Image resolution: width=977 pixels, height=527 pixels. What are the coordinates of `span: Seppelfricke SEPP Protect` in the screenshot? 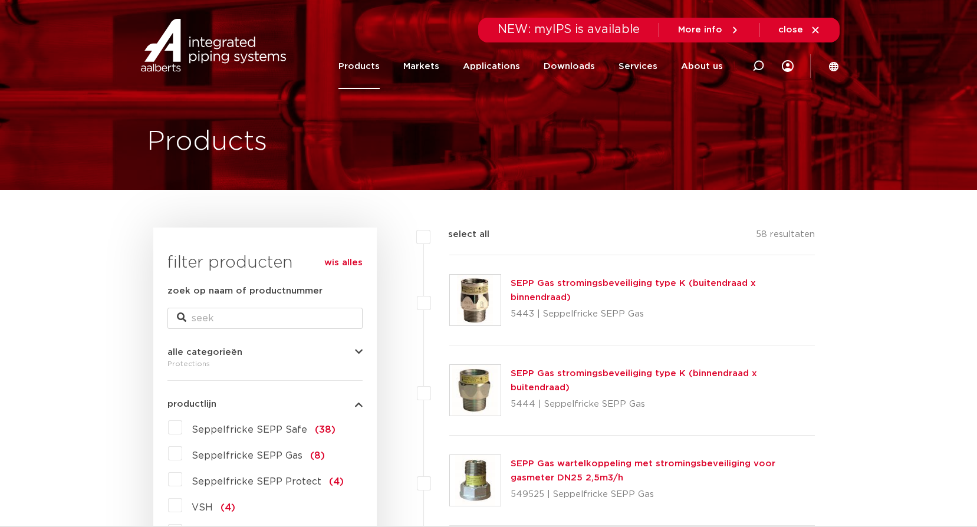 It's located at (257, 482).